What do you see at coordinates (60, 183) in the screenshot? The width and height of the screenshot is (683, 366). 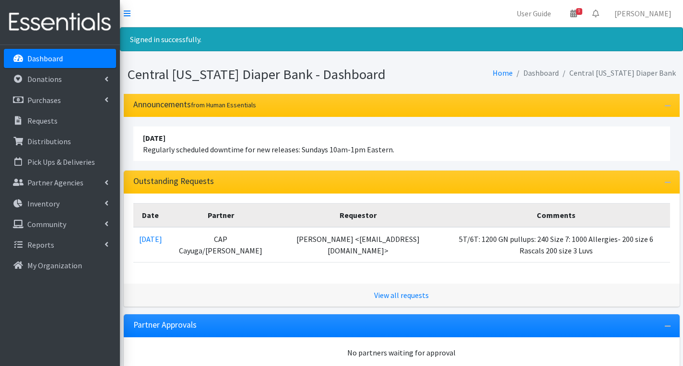 I see `a: Partner Agencies` at bounding box center [60, 183].